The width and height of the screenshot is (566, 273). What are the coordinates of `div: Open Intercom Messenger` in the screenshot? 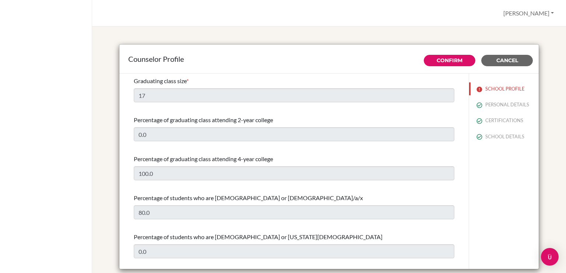 It's located at (549, 257).